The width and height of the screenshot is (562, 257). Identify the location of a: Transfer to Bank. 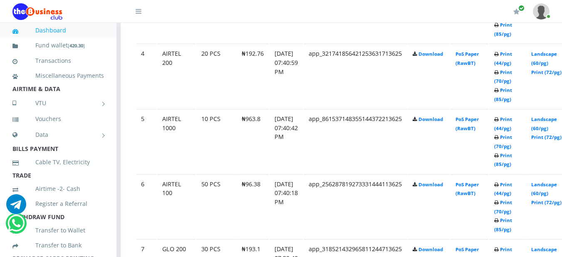
(58, 246).